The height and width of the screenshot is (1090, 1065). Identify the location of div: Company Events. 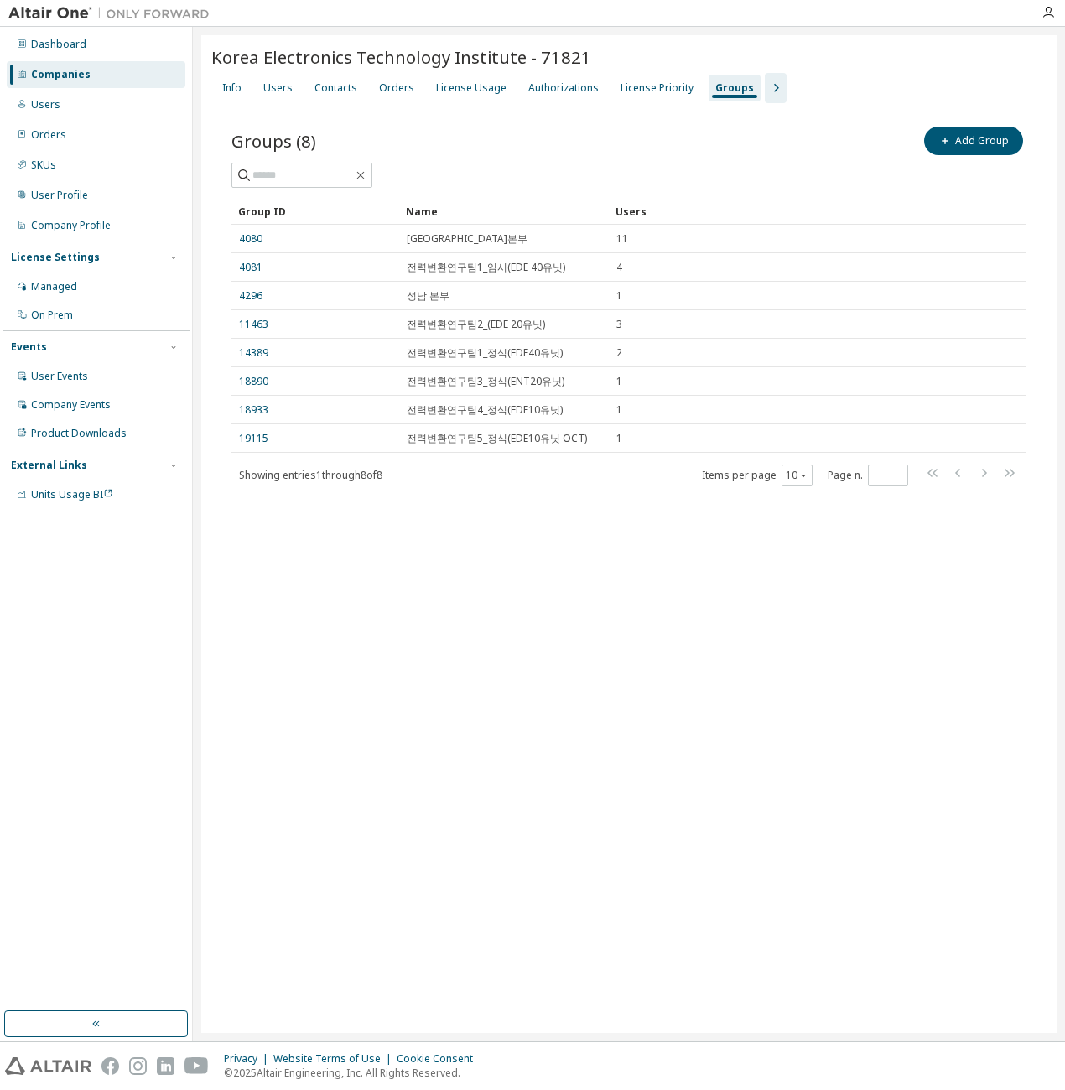
(70, 405).